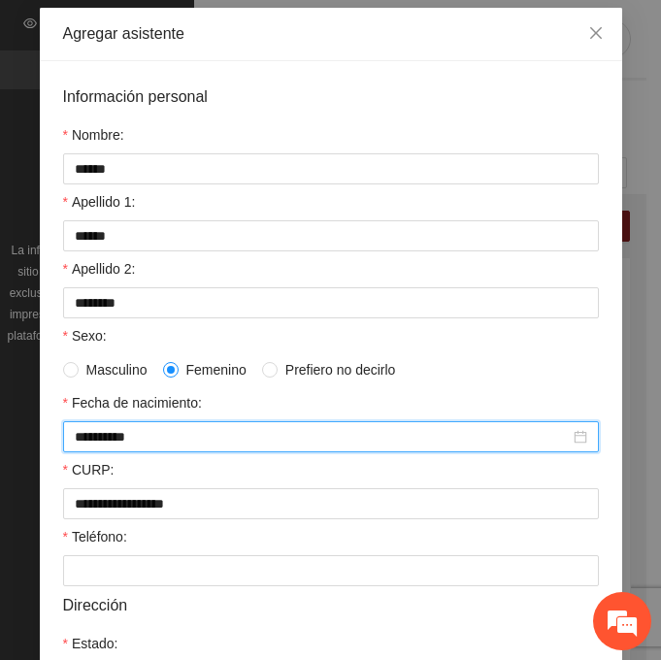 The width and height of the screenshot is (661, 660). Describe the element at coordinates (95, 536) in the screenshot. I see `label: Teléfono:` at that location.